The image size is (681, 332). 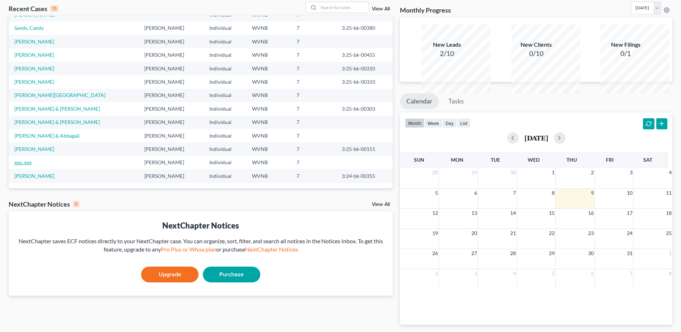 I want to click on span: 14, so click(x=513, y=213).